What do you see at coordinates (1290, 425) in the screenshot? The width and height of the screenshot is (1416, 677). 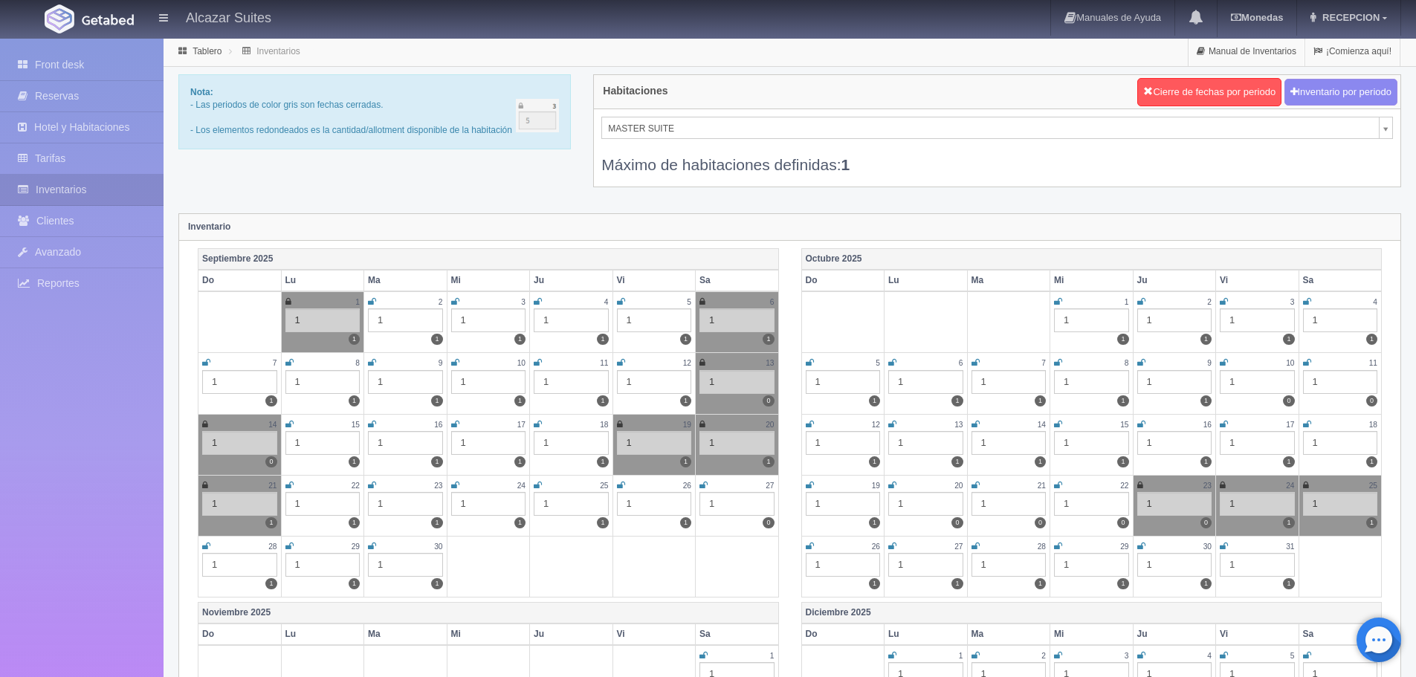 I see `small: 17` at bounding box center [1290, 425].